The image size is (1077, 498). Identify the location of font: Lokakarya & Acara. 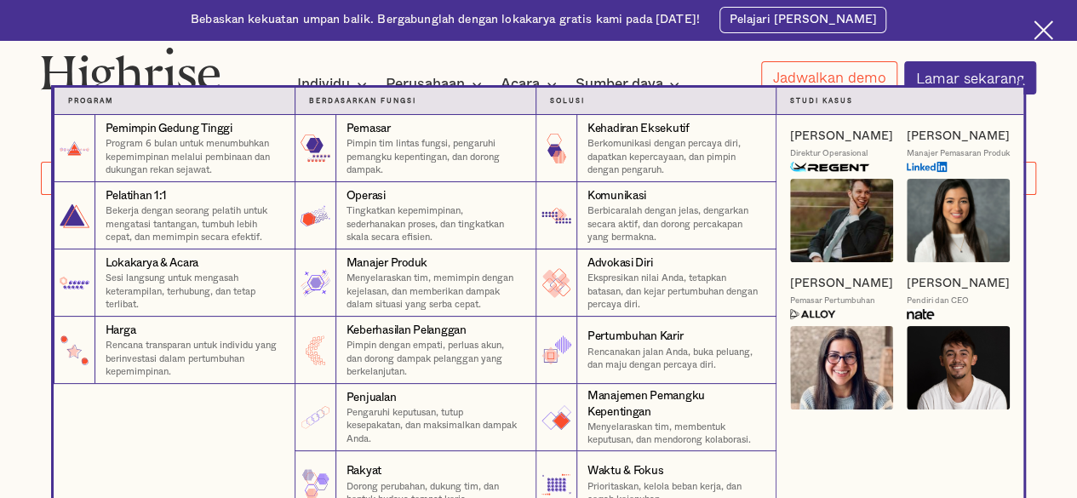
(152, 263).